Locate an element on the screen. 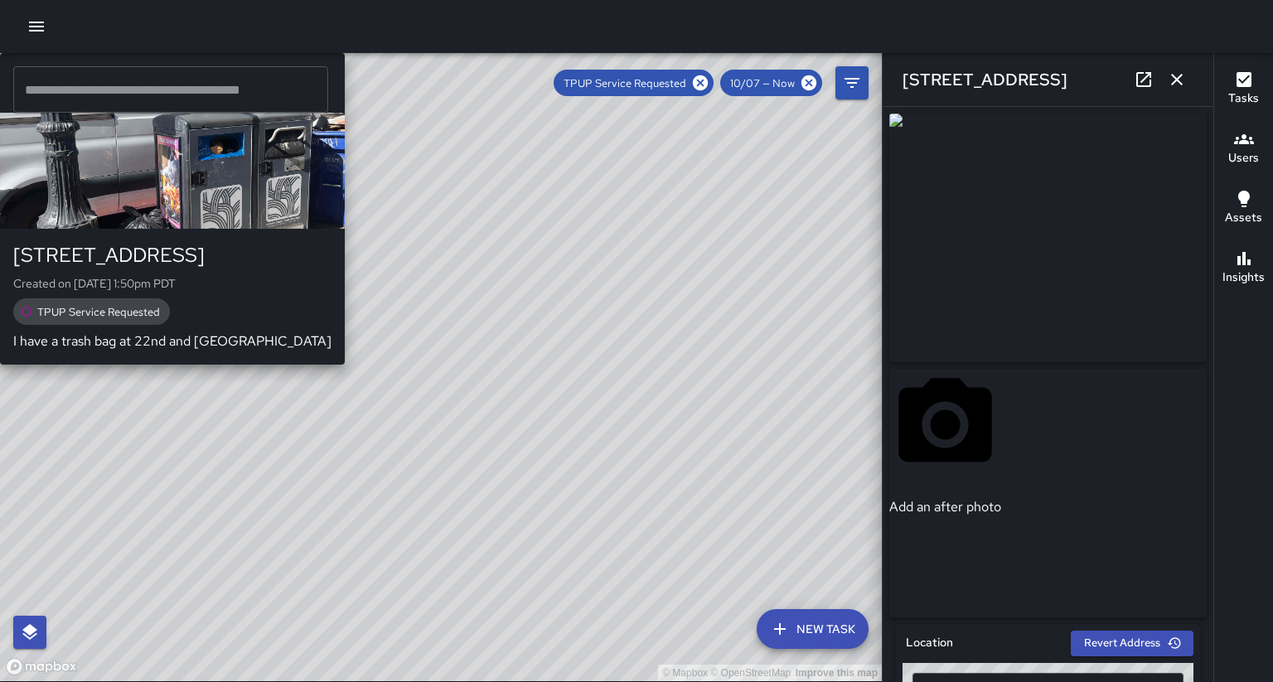 The height and width of the screenshot is (682, 1273). p: Add an after photo is located at coordinates (945, 506).